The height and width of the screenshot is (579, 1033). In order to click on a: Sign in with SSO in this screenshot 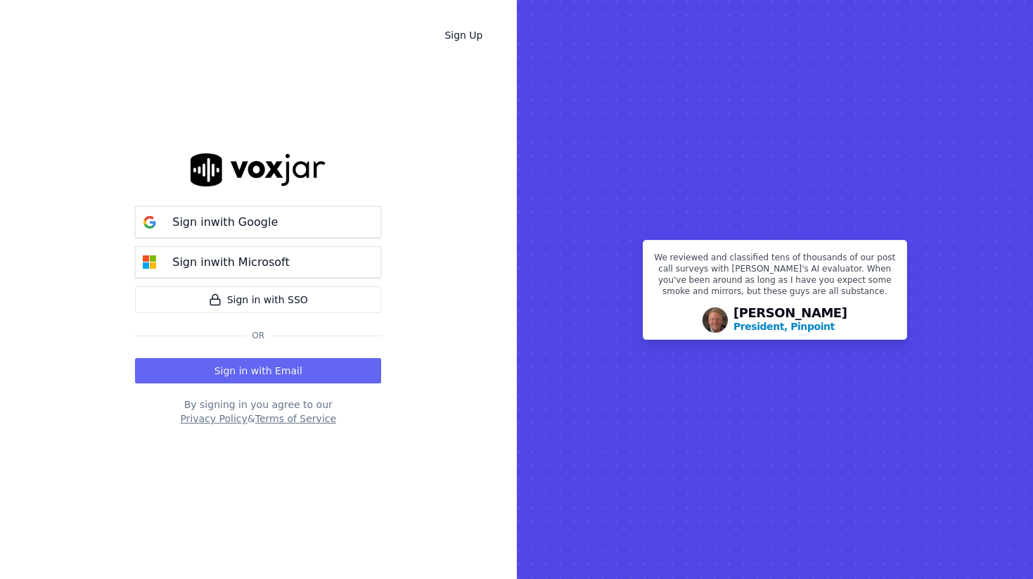, I will do `click(258, 300)`.